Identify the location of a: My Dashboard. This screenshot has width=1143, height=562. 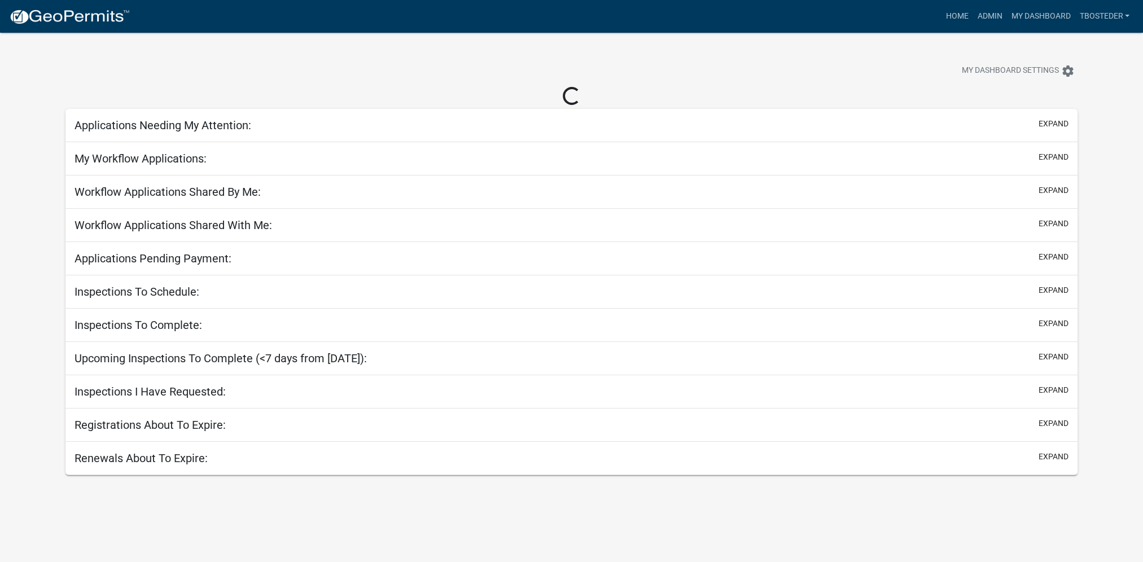
(1040, 16).